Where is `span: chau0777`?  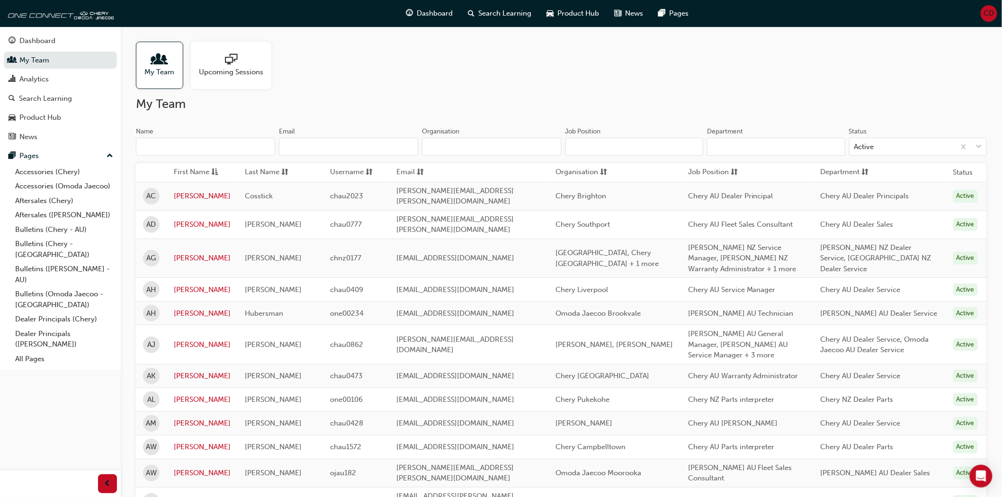
span: chau0777 is located at coordinates (346, 224).